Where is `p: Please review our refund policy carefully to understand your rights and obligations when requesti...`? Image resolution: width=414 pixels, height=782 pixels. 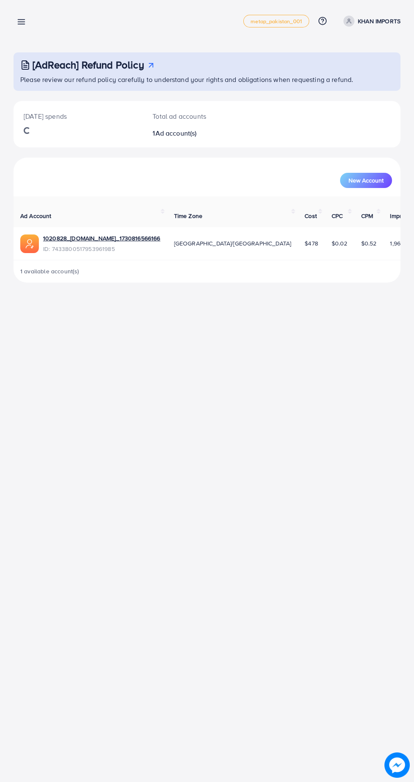
p: Please review our refund policy carefully to understand your rights and obligations when requesti... is located at coordinates (208, 79).